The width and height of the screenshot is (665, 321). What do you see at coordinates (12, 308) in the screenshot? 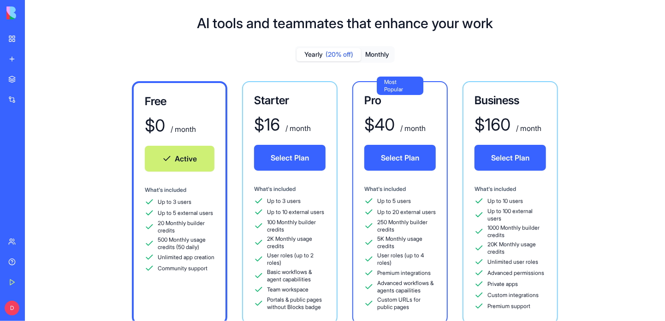
I see `span: D` at bounding box center [12, 308].